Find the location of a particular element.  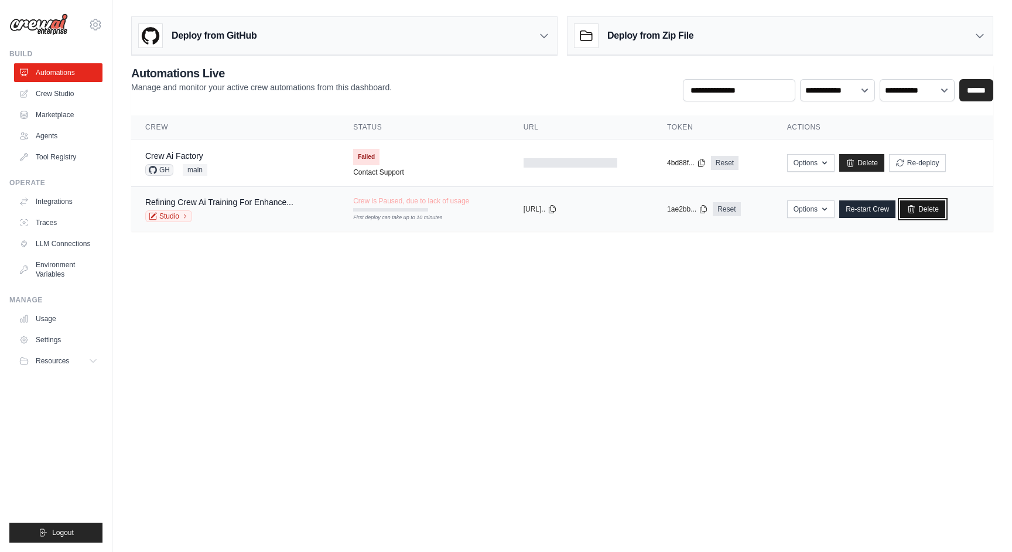

th: Status is located at coordinates (424, 127).